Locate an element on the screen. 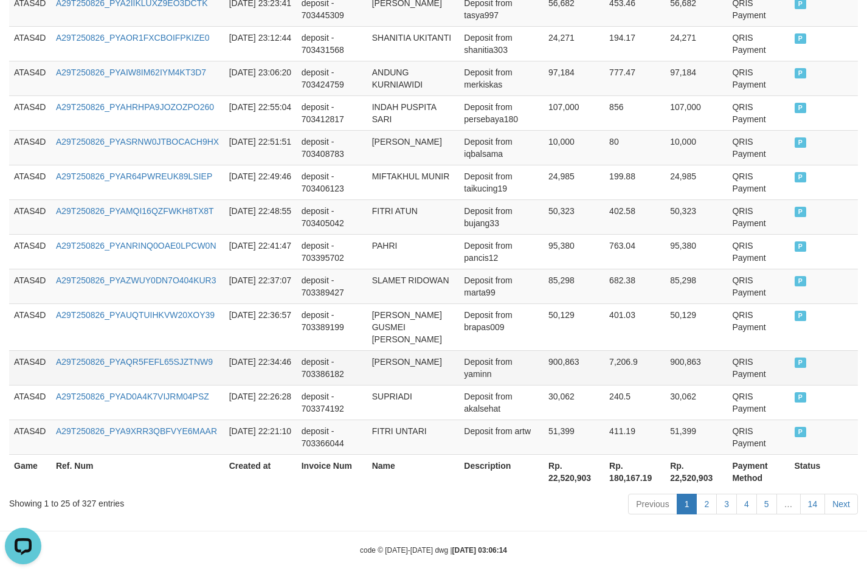 Image resolution: width=867 pixels, height=574 pixels. td: Deposit from merkiskas is located at coordinates (501, 78).